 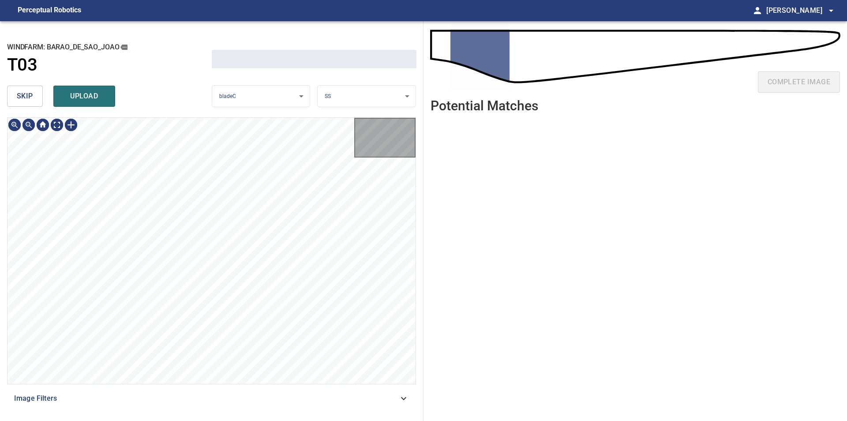 I want to click on figcaption: Perceptual Robotics, so click(x=49, y=11).